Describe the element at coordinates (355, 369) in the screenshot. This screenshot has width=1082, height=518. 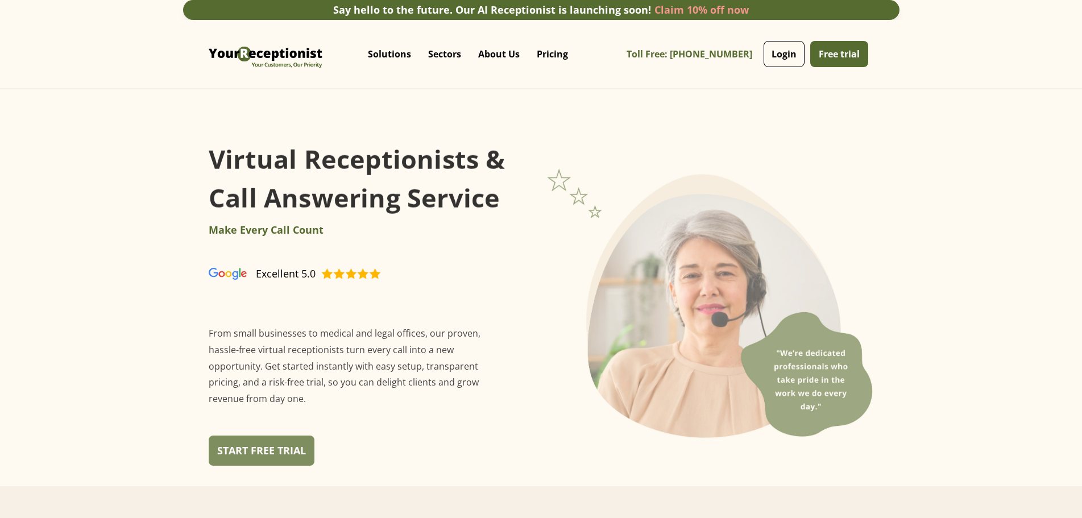
I see `p: From small businesses to medical and legal offices, our proven, hassle-free virtual receptionists...` at that location.